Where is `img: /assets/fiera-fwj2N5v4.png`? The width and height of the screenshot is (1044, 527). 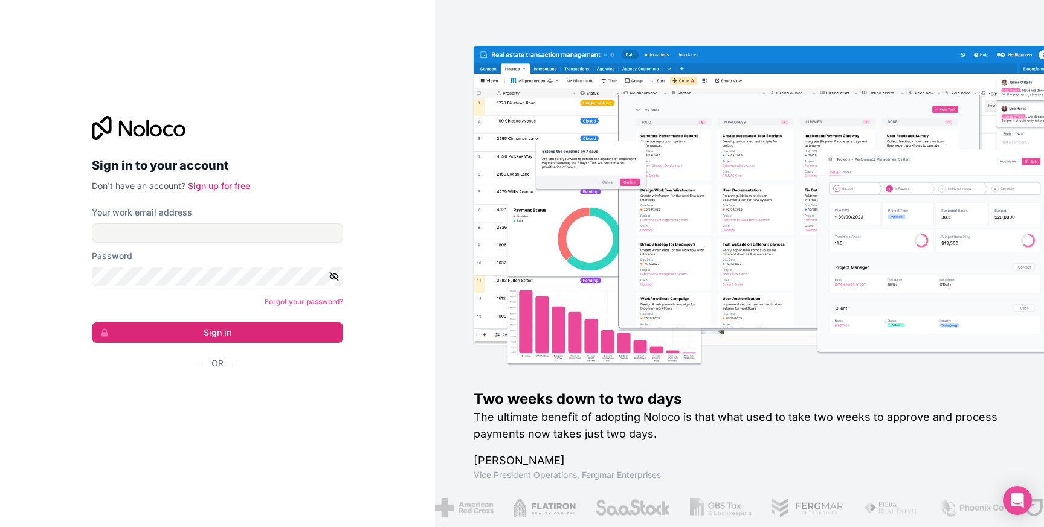 img: /assets/fiera-fwj2N5v4.png is located at coordinates (891, 508).